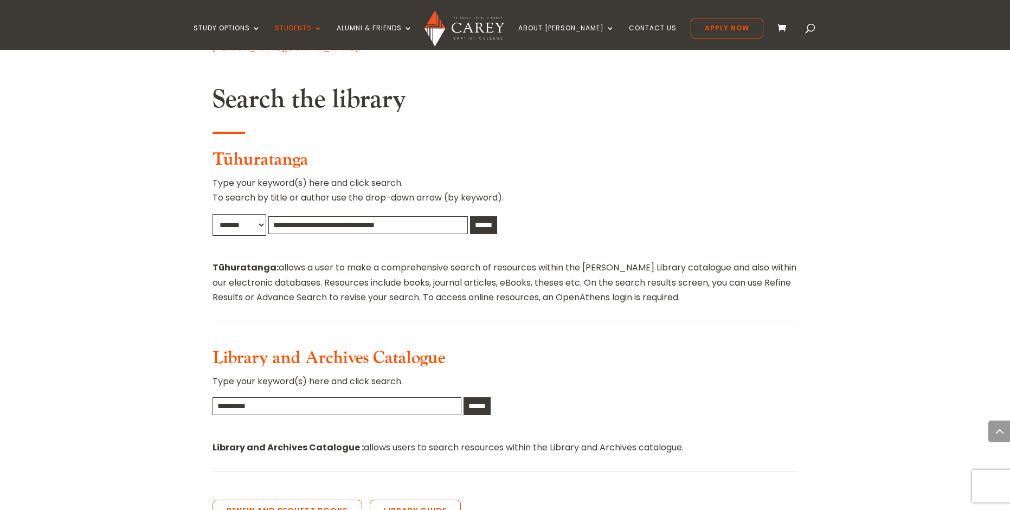 The height and width of the screenshot is (510, 1010). Describe the element at coordinates (505, 385) in the screenshot. I see `p: Type your keyword(s) here and click search.` at that location.